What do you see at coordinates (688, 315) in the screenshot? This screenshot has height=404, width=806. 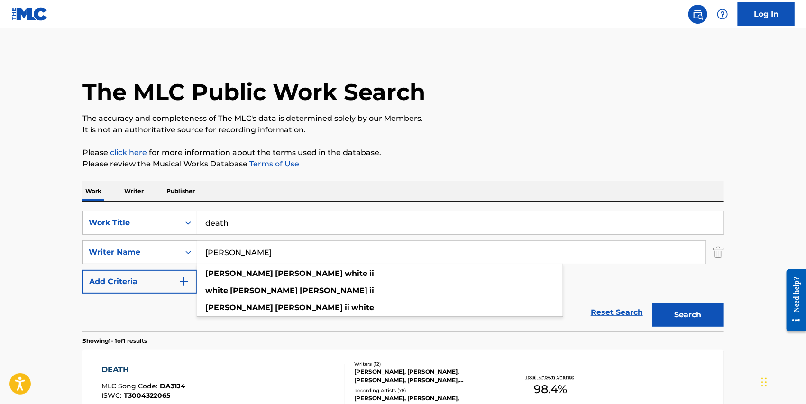 I see `button: Search` at bounding box center [688, 315].